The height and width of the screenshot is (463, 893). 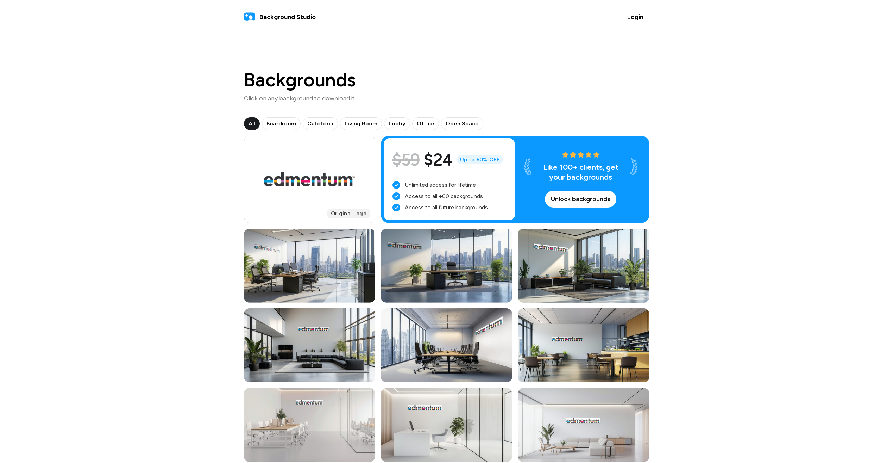 I want to click on button: Lobby, so click(x=397, y=124).